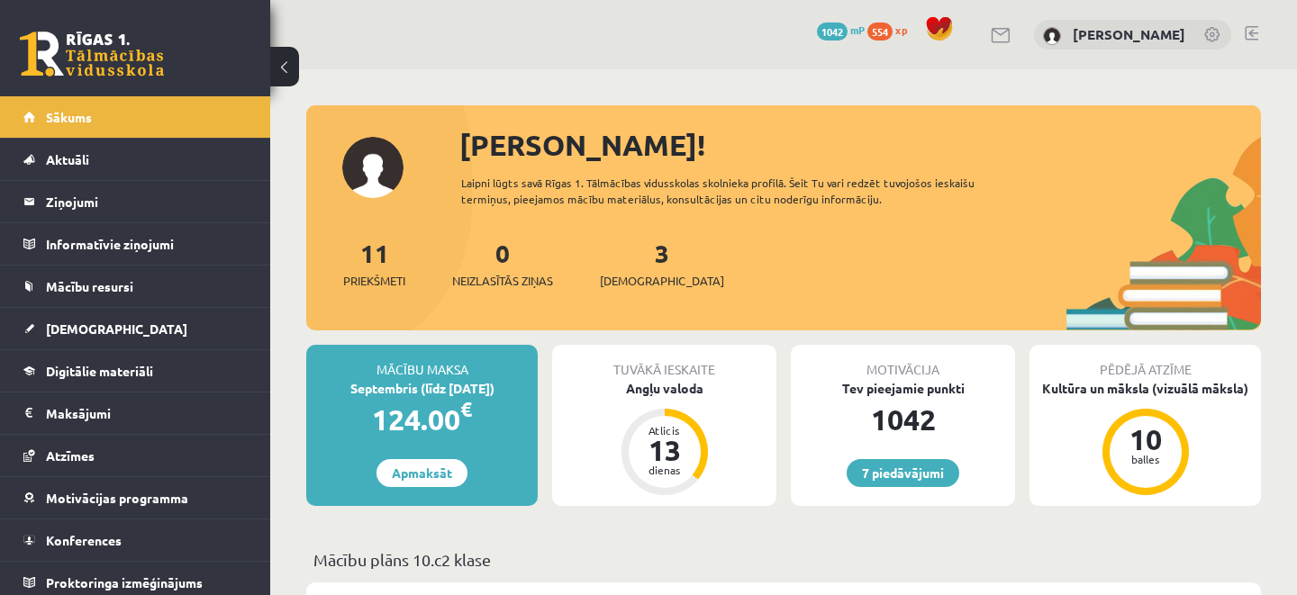 This screenshot has width=1297, height=595. I want to click on div: Motivācija, so click(903, 362).